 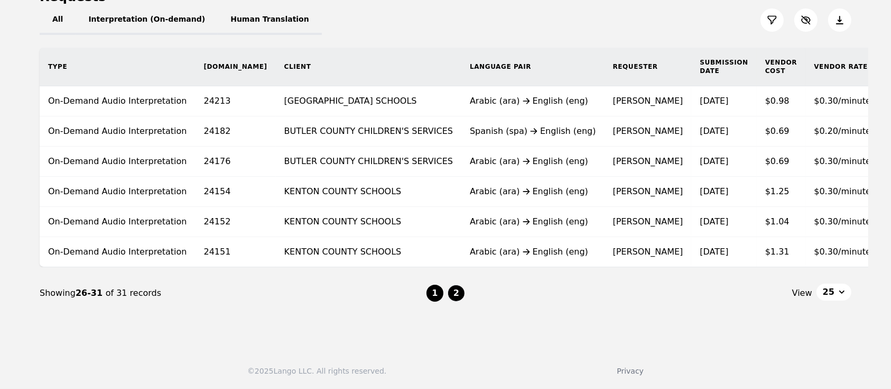 What do you see at coordinates (533, 131) in the screenshot?
I see `div: Spanish (spa) English (eng)` at bounding box center [533, 131].